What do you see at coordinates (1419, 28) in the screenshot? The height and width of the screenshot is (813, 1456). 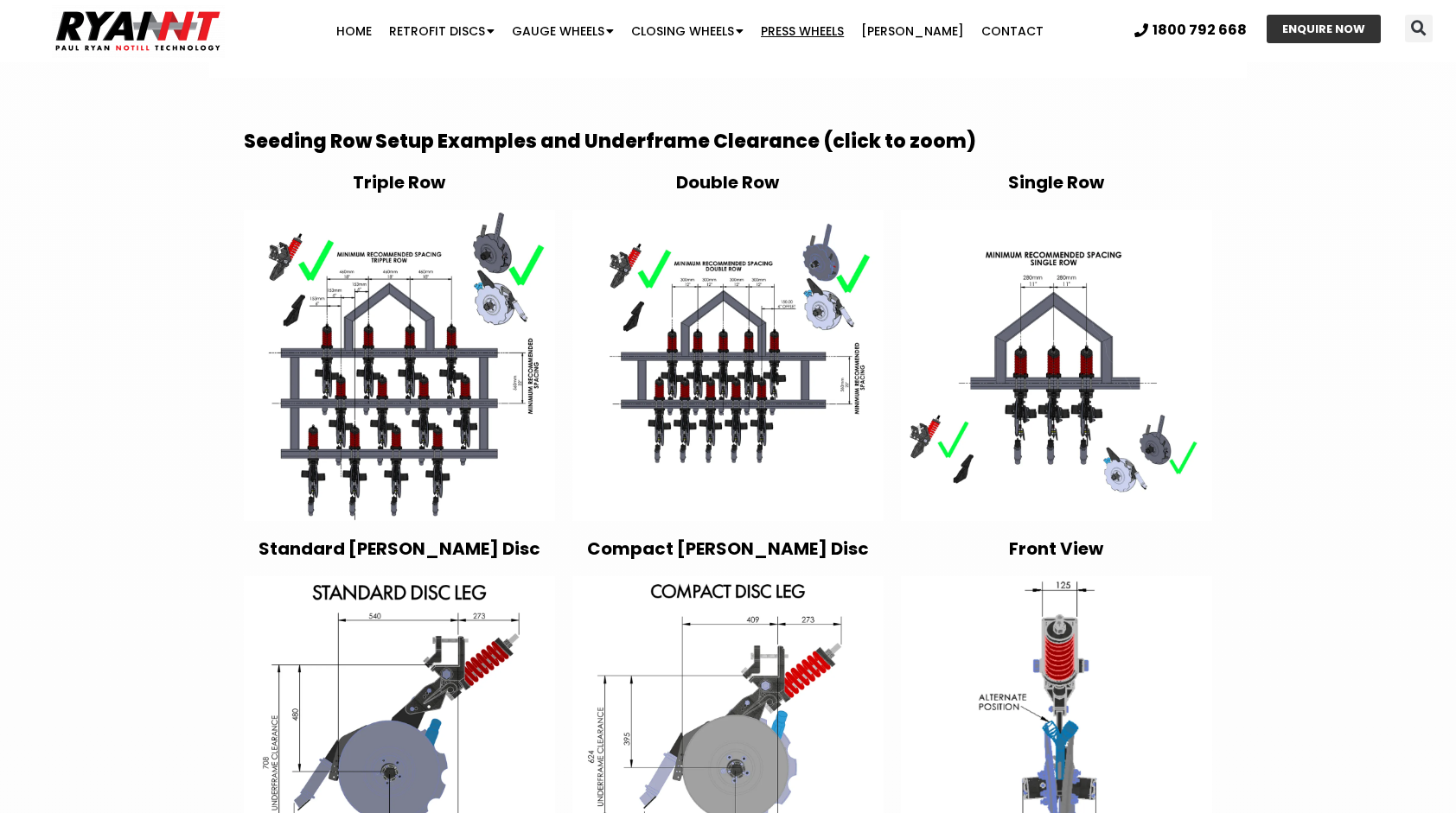 I see `div: Search` at bounding box center [1419, 28].